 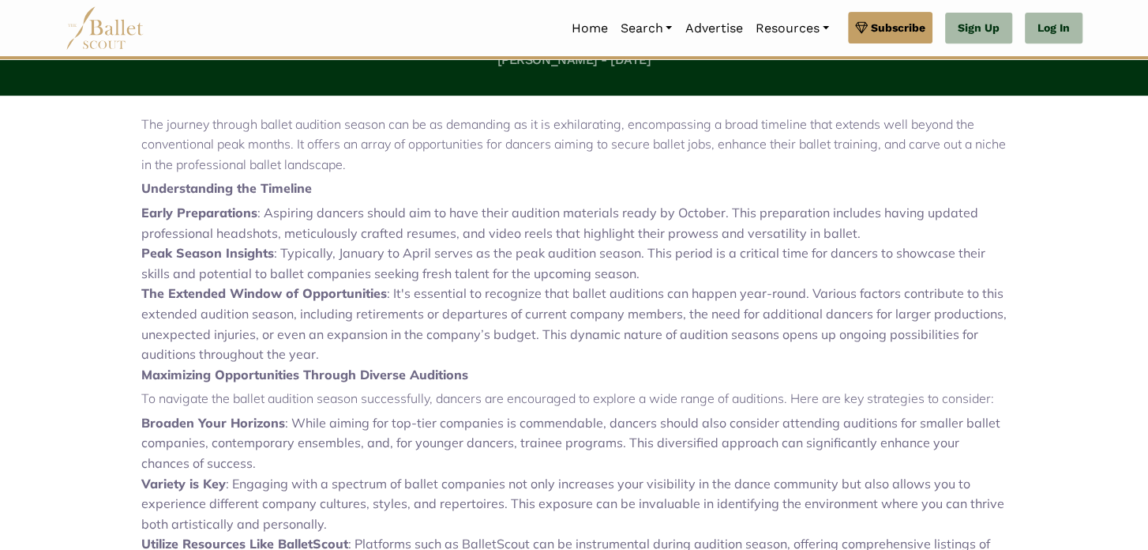 What do you see at coordinates (183, 483) in the screenshot?
I see `strong: Variety is Key` at bounding box center [183, 483].